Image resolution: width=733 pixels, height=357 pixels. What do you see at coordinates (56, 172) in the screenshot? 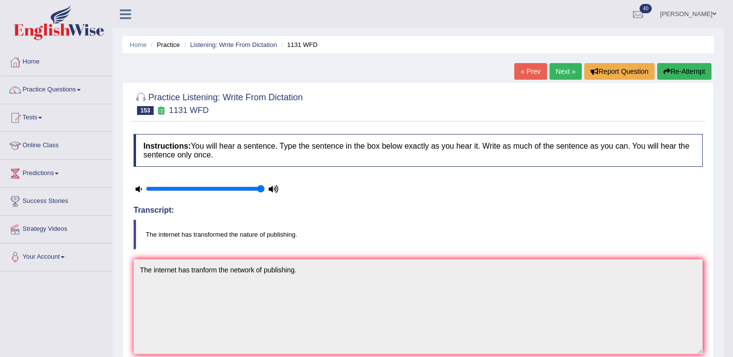
I see `a: Predictions` at bounding box center [56, 172].